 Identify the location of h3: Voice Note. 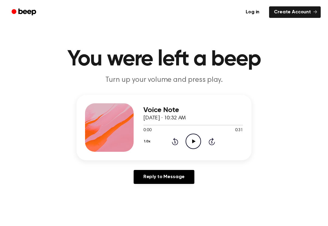
(193, 110).